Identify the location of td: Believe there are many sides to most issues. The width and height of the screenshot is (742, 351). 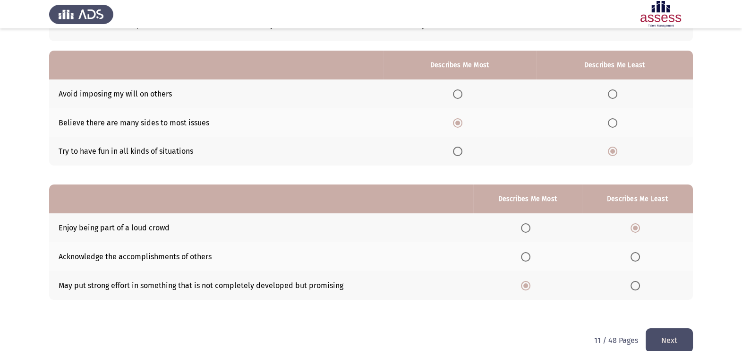
(216, 122).